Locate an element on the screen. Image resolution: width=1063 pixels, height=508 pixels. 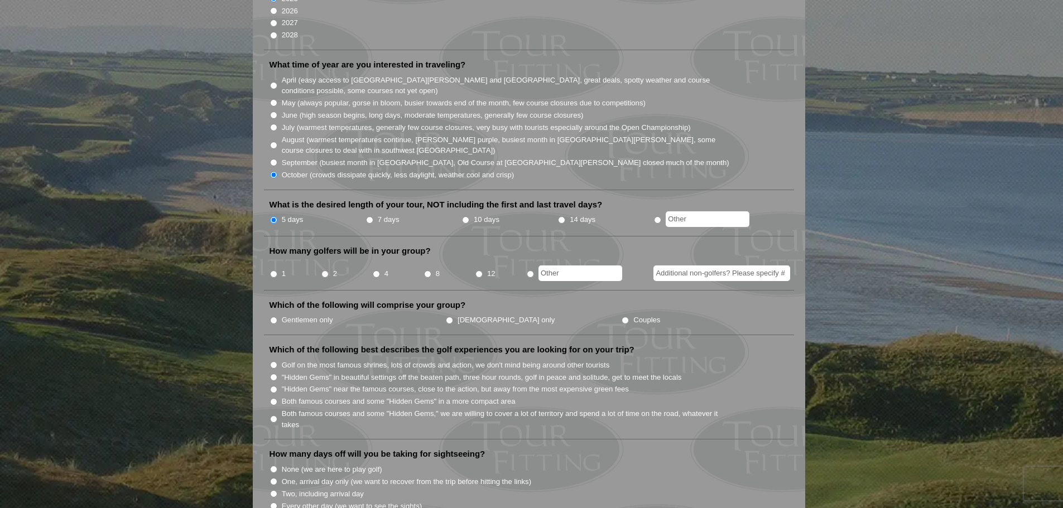
label: "Hidden Gems" near the famous courses, close to the action, but away from the most expensive gree... is located at coordinates (455, 390).